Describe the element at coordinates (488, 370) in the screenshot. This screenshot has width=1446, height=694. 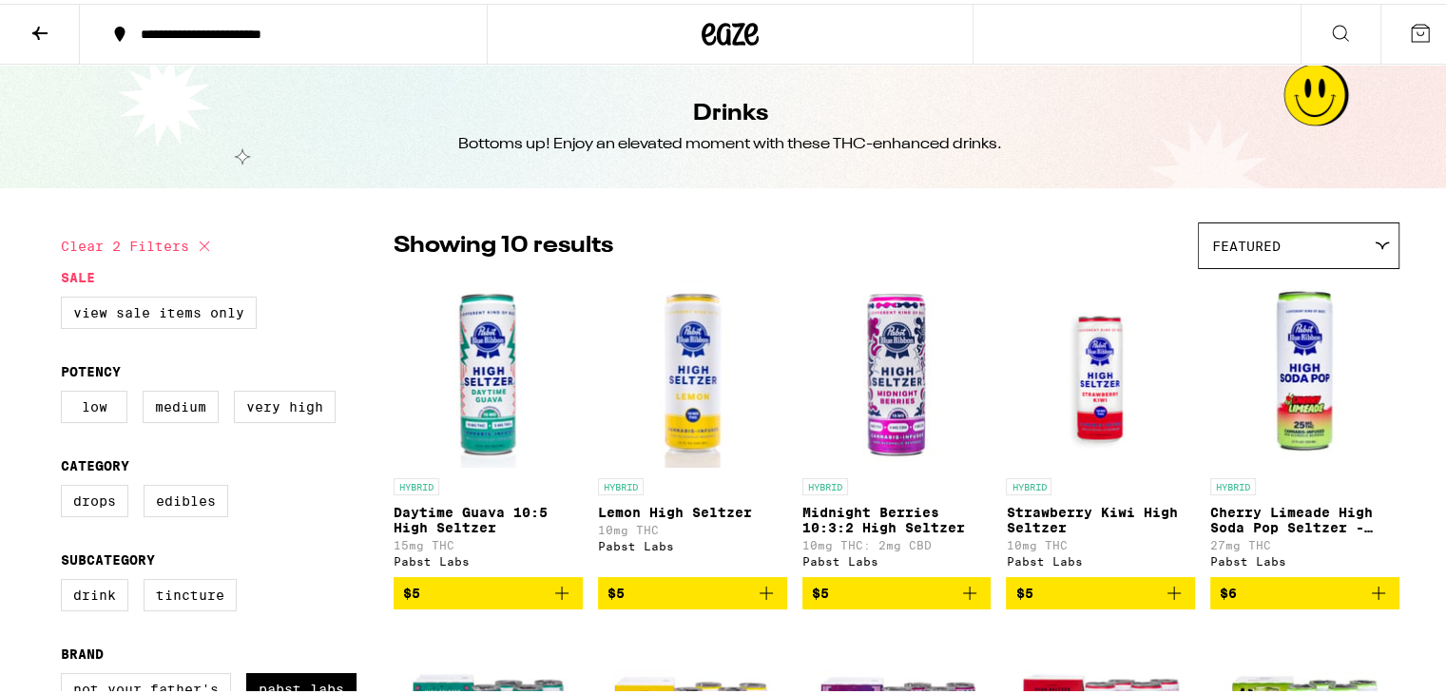
I see `img: Pabst Labs - Daytime Guava 10:5 High Seltzer` at that location.